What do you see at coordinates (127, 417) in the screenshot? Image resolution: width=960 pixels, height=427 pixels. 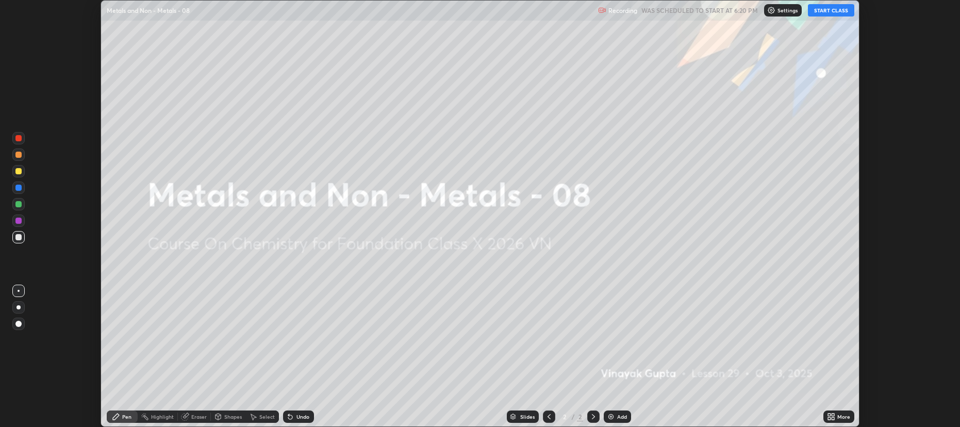 I see `div: Pen` at bounding box center [127, 417].